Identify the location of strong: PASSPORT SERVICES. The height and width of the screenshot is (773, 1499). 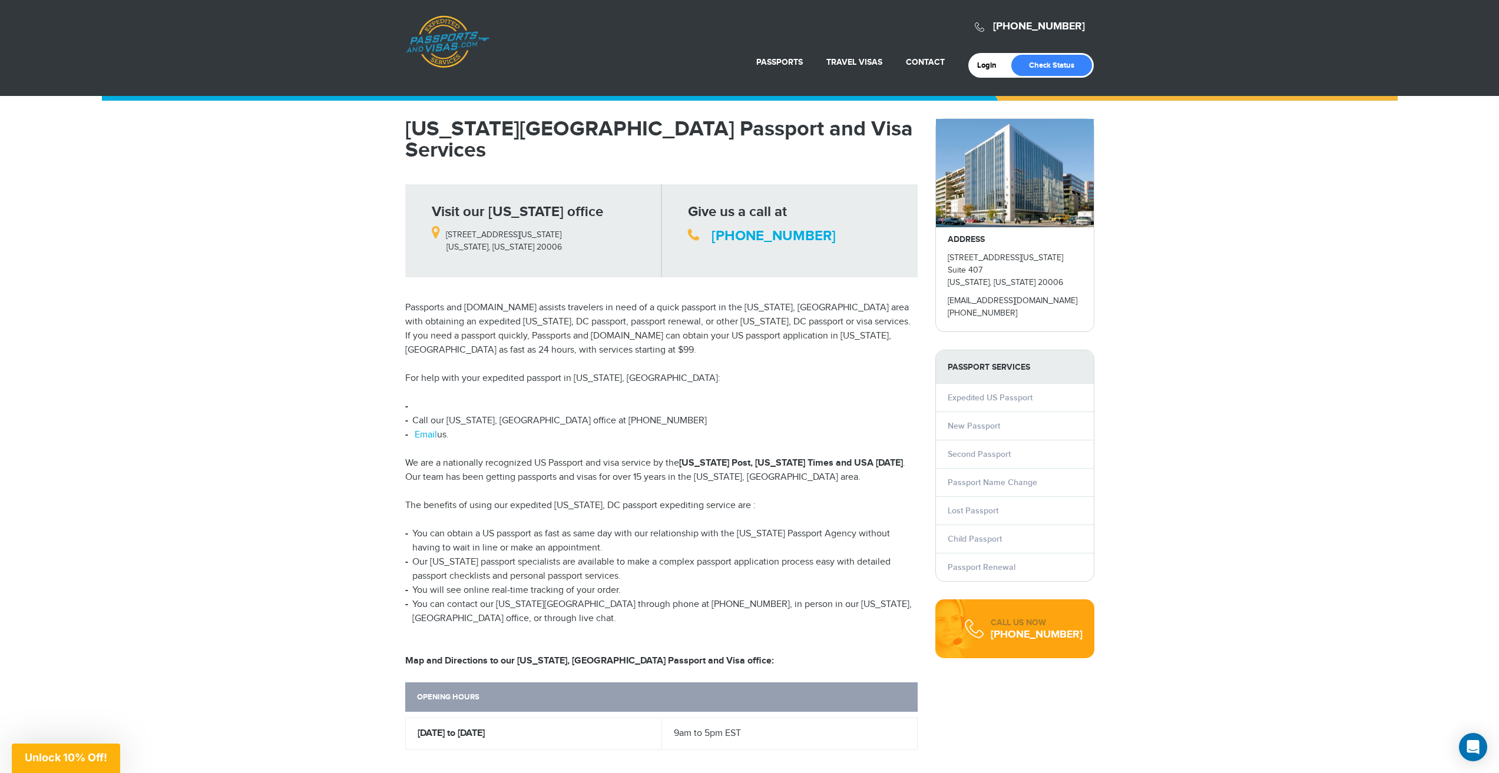
(1015, 367).